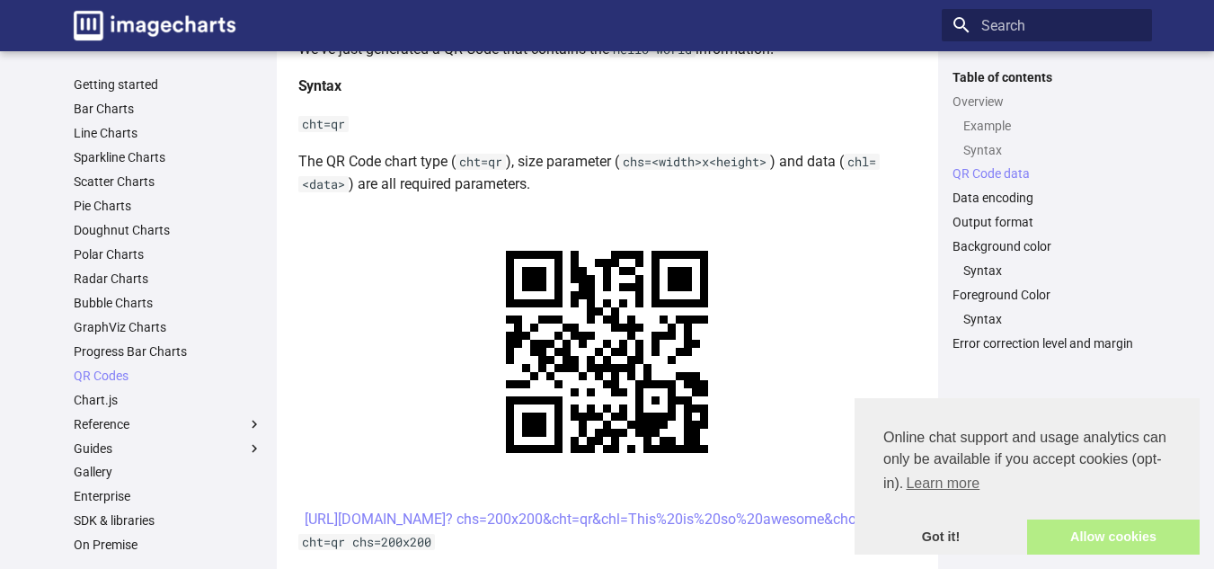 The height and width of the screenshot is (569, 1214). What do you see at coordinates (1047, 222) in the screenshot?
I see `a: Output format` at bounding box center [1047, 222].